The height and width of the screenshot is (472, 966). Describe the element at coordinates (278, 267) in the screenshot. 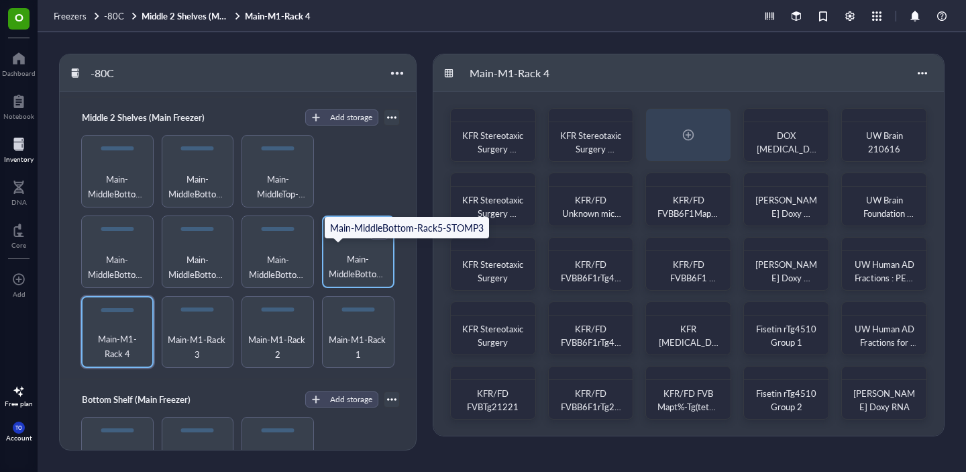

I see `span: Main-MiddleBottom-Rack4-STOMP2` at that location.